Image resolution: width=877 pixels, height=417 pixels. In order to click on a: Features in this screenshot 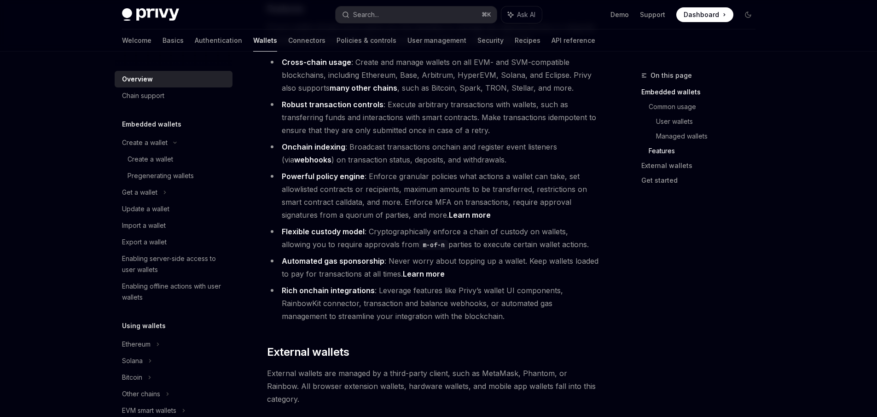, I will do `click(705, 151)`.